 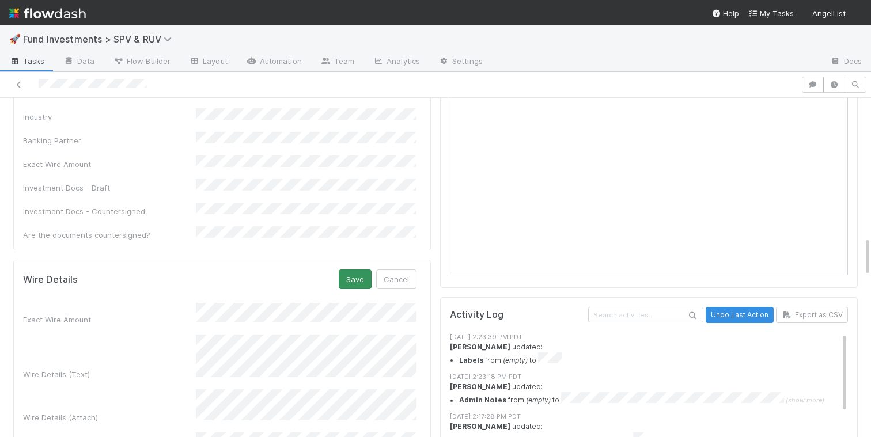 I want to click on a: Data, so click(x=79, y=62).